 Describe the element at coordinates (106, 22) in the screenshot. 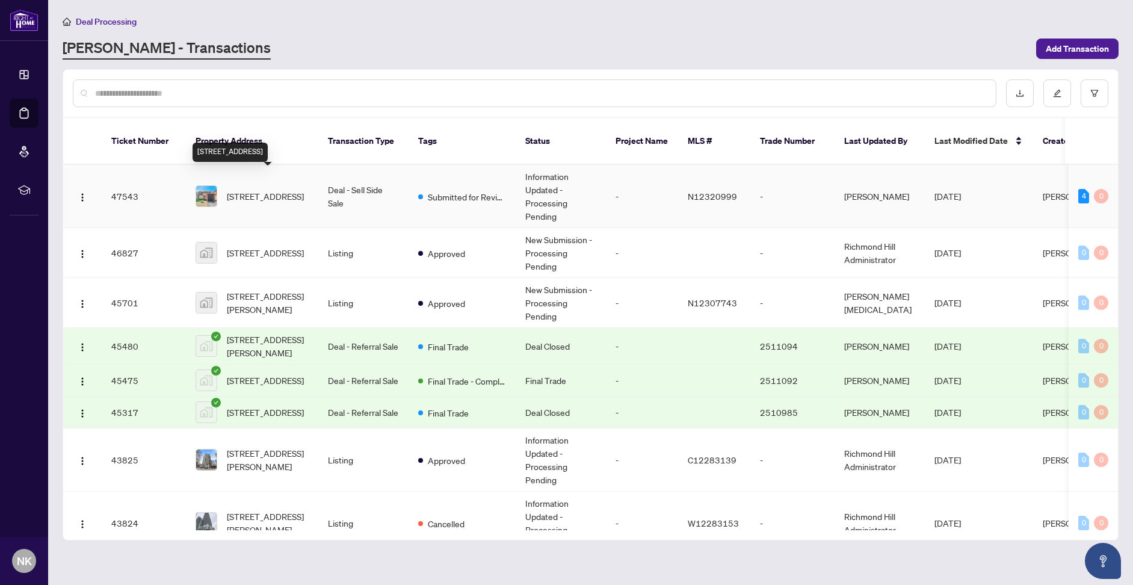

I see `span: Deal Processing` at that location.